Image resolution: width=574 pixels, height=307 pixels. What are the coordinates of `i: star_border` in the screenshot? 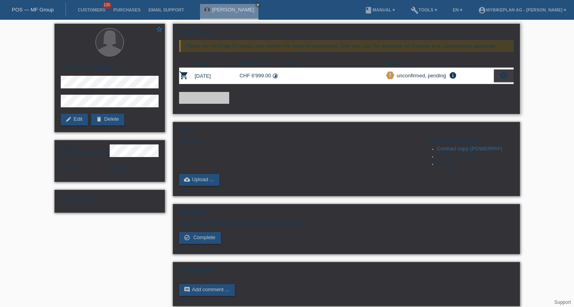 It's located at (159, 29).